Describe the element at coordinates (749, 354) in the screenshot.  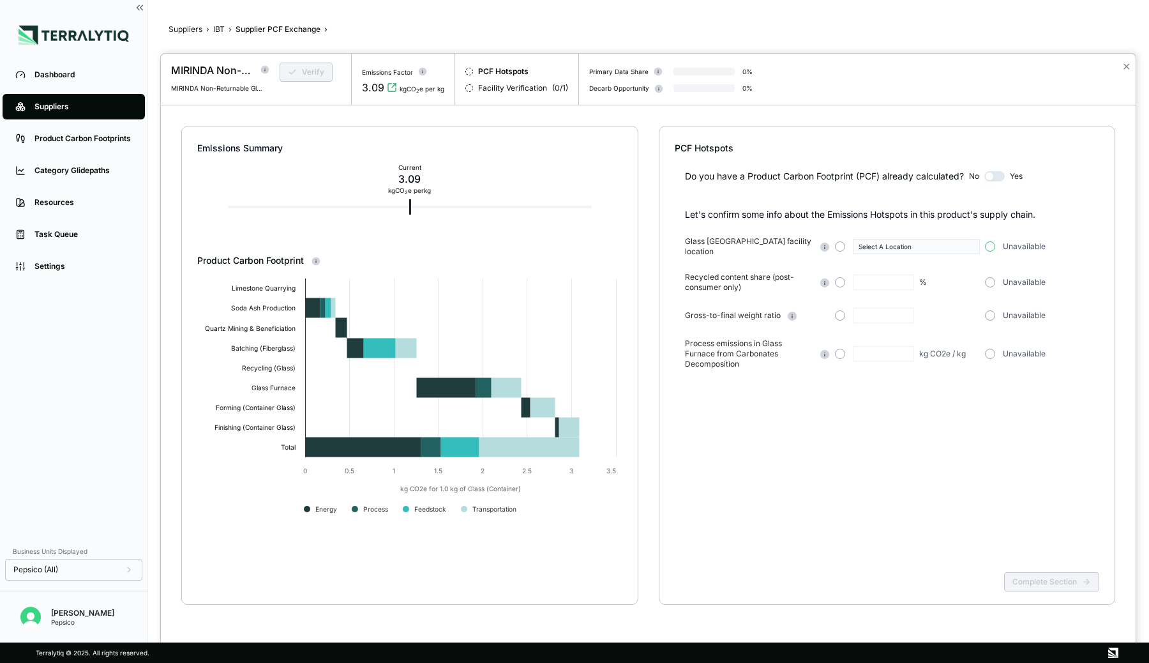
I see `span: Process emissions in Glass Furnace from Carbonates Decomposition` at that location.